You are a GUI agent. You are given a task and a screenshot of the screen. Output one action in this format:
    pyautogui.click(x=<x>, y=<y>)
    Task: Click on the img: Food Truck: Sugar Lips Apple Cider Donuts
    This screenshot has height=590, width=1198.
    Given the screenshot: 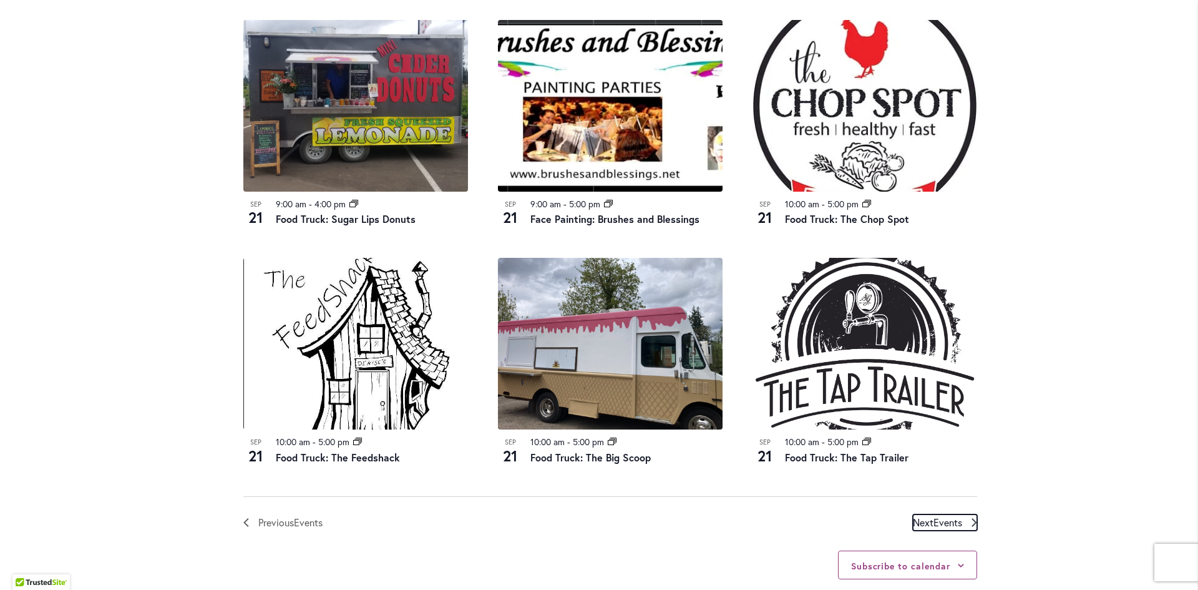 What is the action you would take?
    pyautogui.click(x=356, y=105)
    